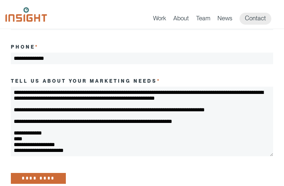  I want to click on a: Team, so click(203, 20).